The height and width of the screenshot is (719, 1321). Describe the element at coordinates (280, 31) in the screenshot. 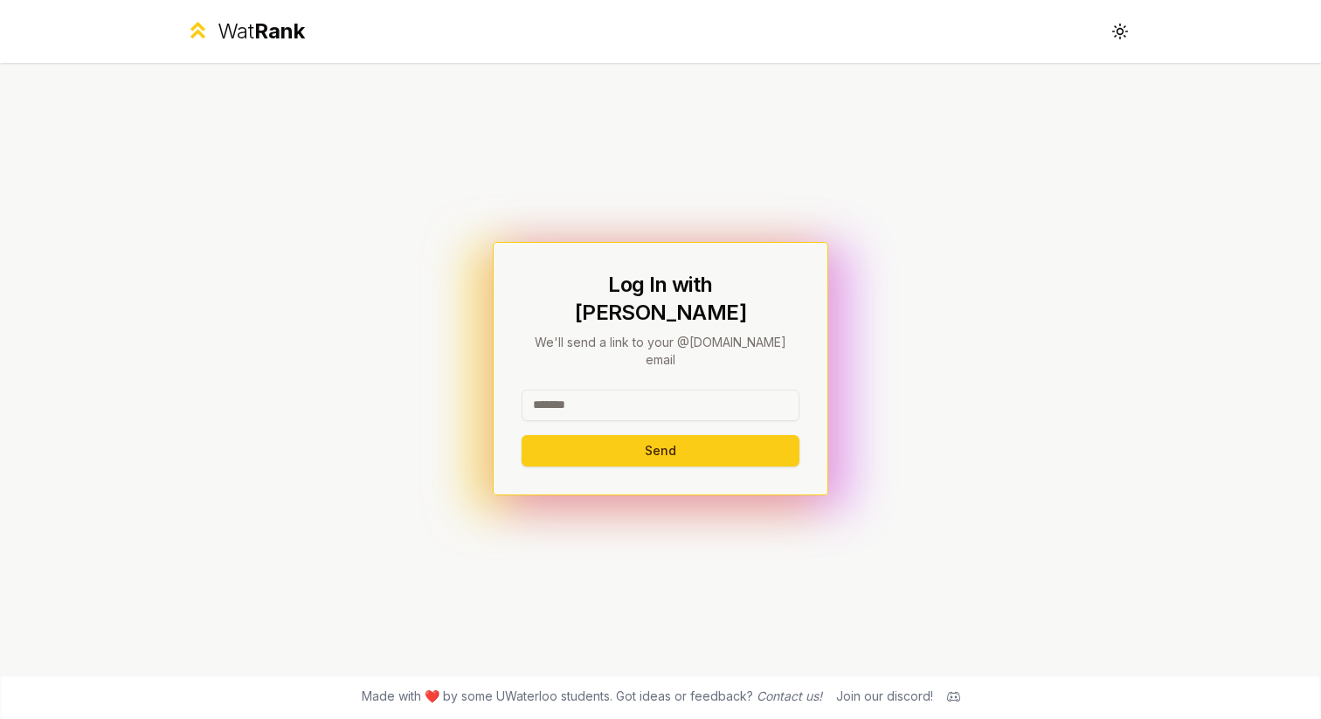

I see `span: Rank` at that location.